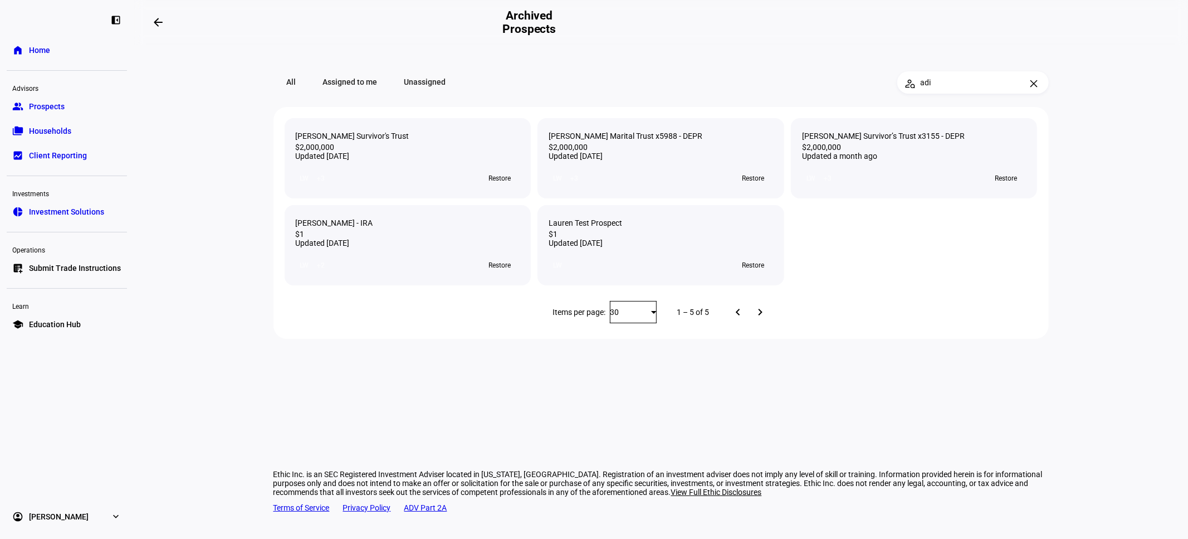 This screenshot has height=539, width=1188. What do you see at coordinates (116, 20) in the screenshot?
I see `eth-mat-symbol: left_panel_close` at bounding box center [116, 20].